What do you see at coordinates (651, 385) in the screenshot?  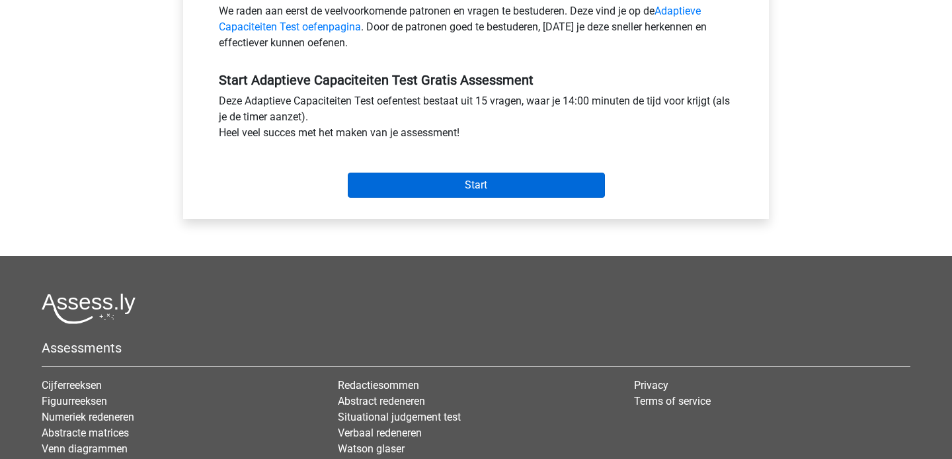 I see `a: Privacy` at bounding box center [651, 385].